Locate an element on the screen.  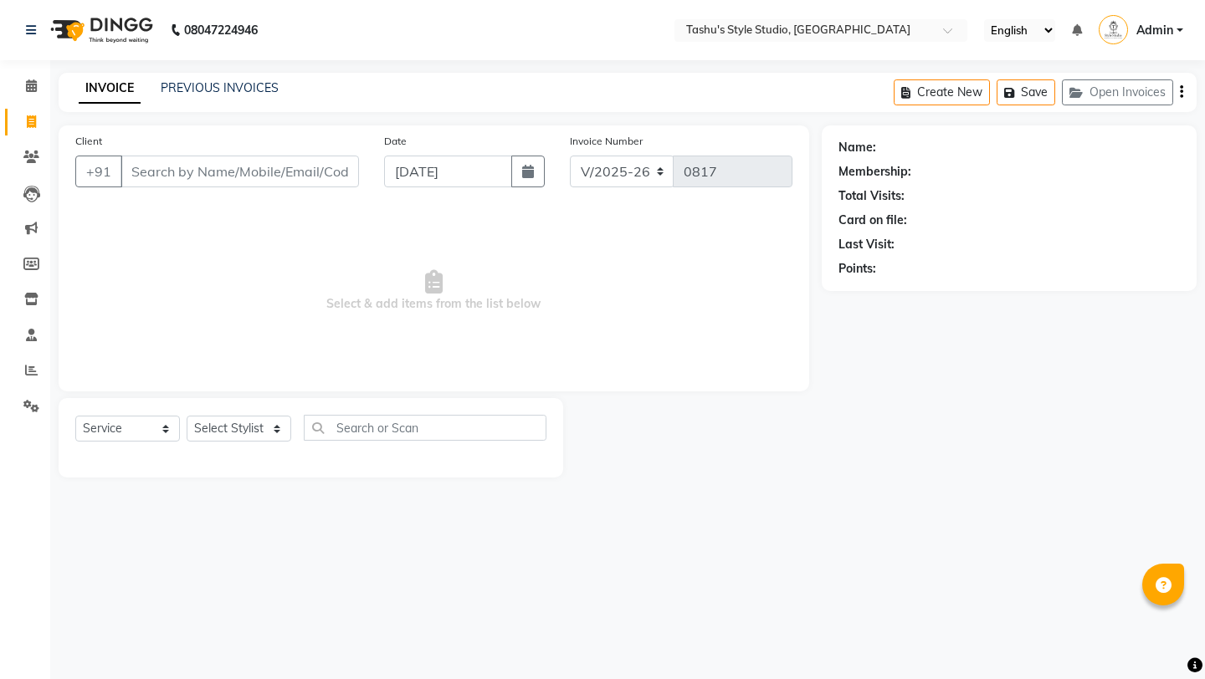
input: Search or Scan is located at coordinates (425, 428).